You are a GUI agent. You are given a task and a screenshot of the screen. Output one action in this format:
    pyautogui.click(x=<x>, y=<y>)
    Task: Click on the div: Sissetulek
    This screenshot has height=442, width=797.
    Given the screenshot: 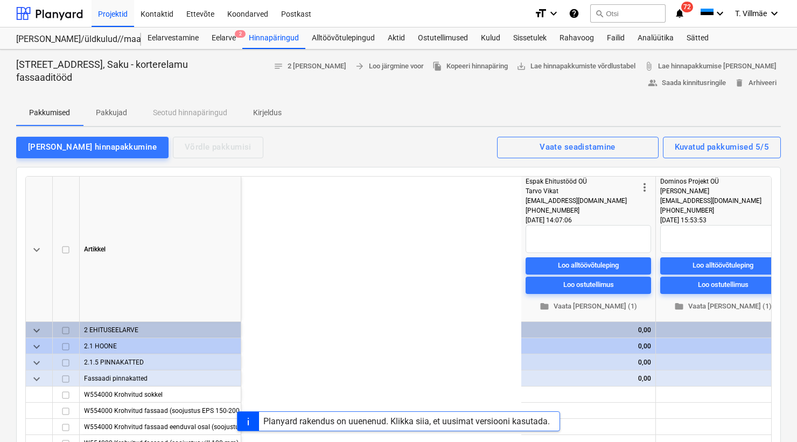 What is the action you would take?
    pyautogui.click(x=530, y=38)
    